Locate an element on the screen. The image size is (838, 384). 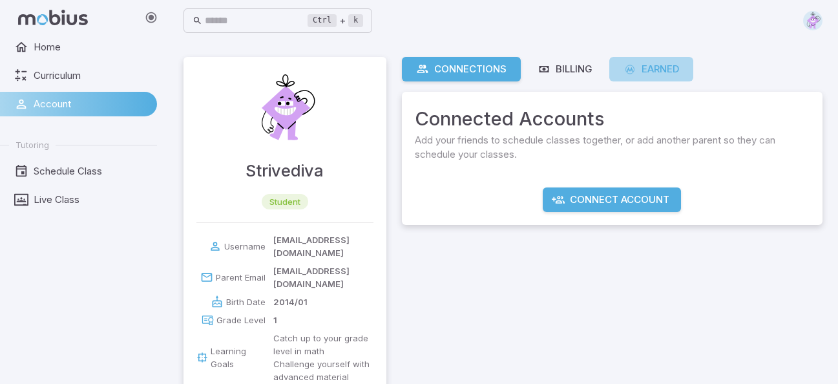
span: Home is located at coordinates (90, 47).